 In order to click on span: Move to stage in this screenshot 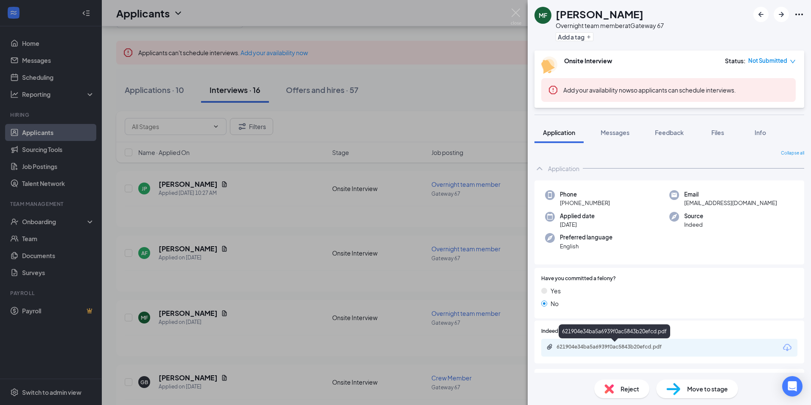, I will do `click(708, 389)`.